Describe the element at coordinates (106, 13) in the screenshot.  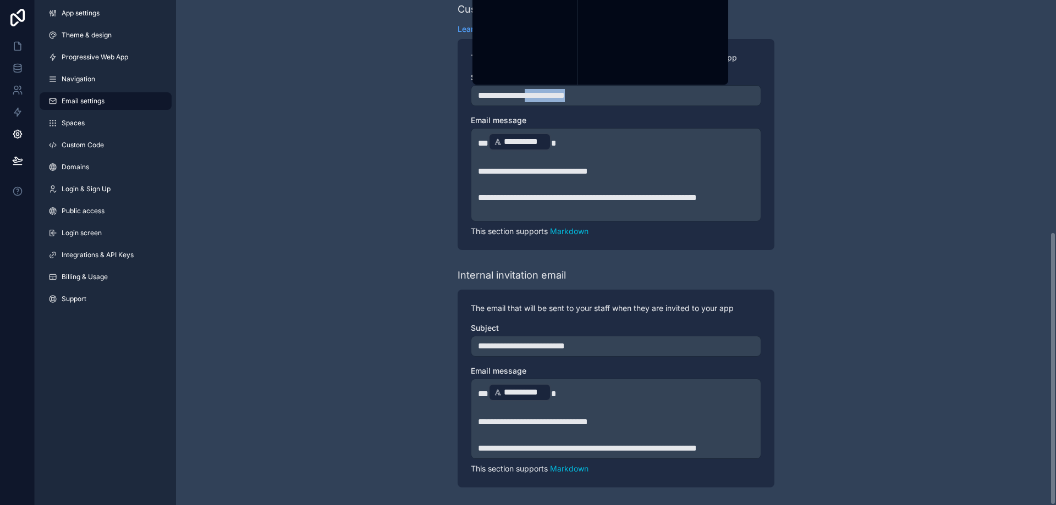
I see `a: App settings` at that location.